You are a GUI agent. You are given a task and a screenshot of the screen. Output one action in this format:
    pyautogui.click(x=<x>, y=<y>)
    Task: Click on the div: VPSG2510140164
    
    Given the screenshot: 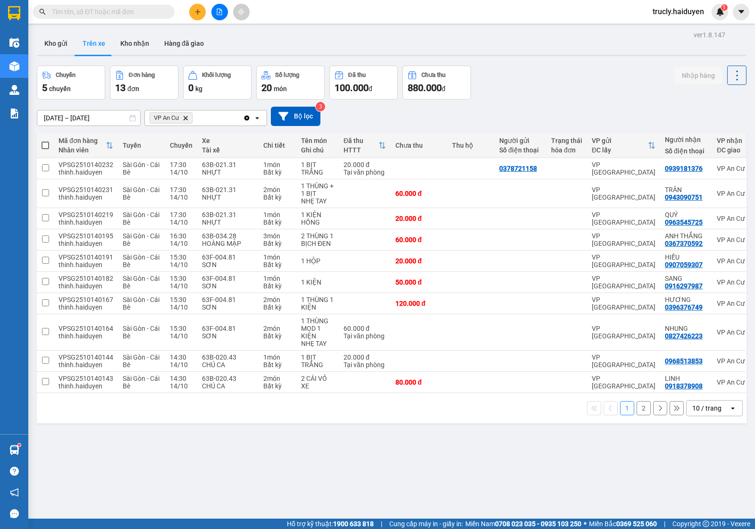 What is the action you would take?
    pyautogui.click(x=86, y=329)
    